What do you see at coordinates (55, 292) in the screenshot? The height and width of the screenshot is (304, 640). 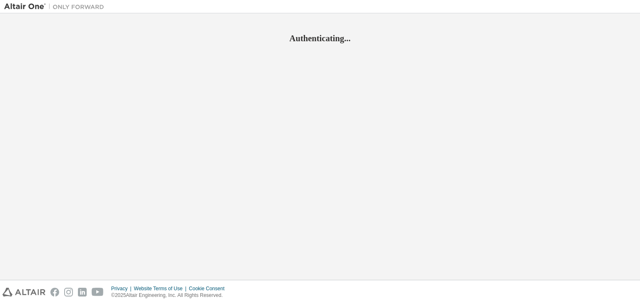 I see `img: facebook.svg` at bounding box center [55, 292].